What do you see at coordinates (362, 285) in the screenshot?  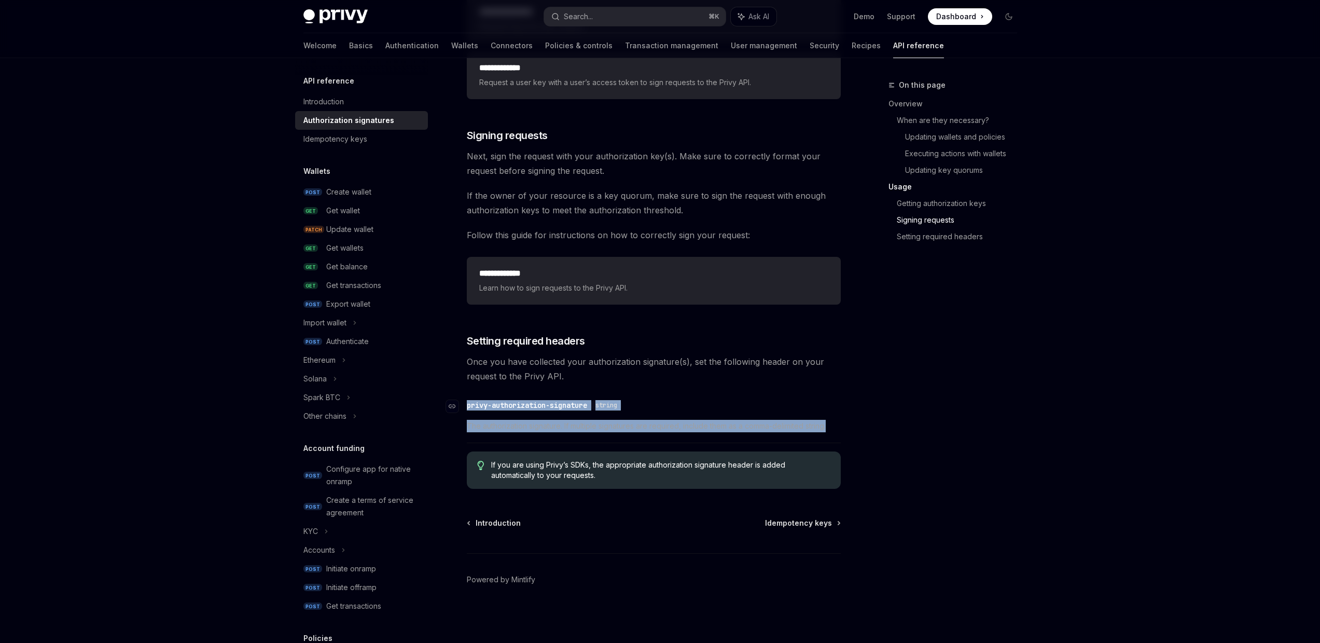 I see `a: GETGet transactions` at bounding box center [362, 285].